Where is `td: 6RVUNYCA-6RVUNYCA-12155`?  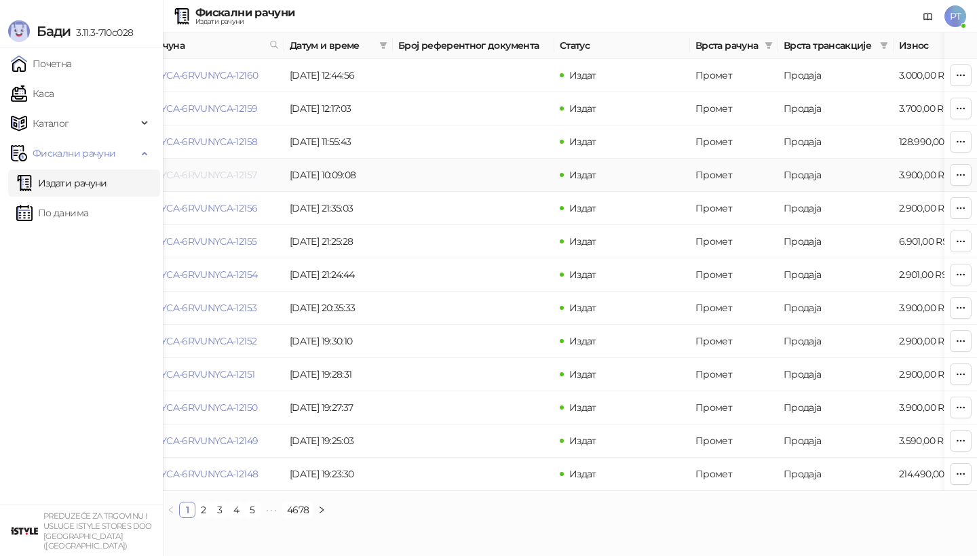 td: 6RVUNYCA-6RVUNYCA-12155 is located at coordinates (203, 241).